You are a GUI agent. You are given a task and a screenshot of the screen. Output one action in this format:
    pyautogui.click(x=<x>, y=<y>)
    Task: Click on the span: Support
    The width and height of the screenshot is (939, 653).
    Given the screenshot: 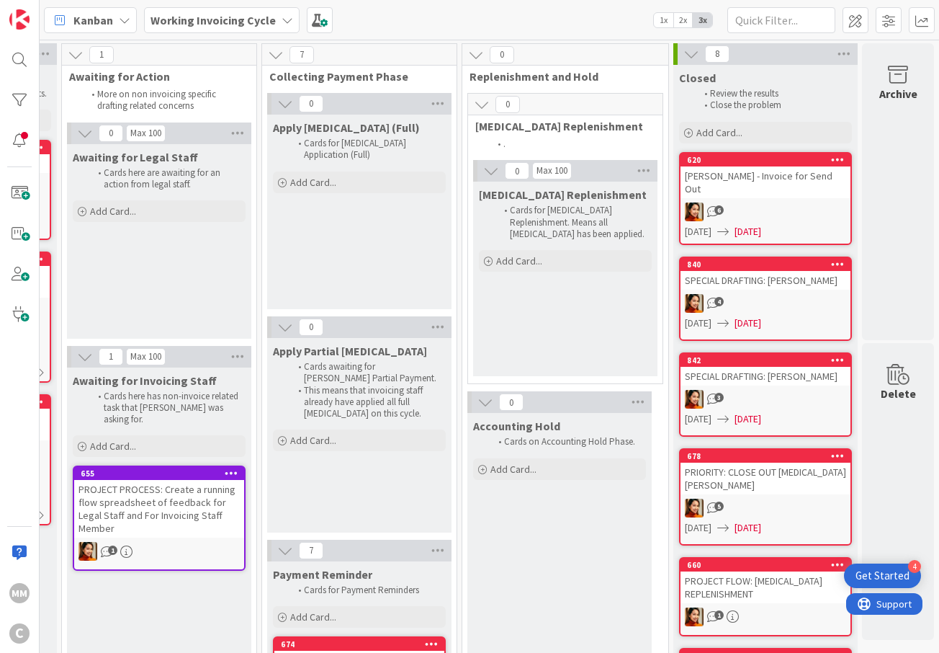 What is the action you would take?
    pyautogui.click(x=48, y=11)
    